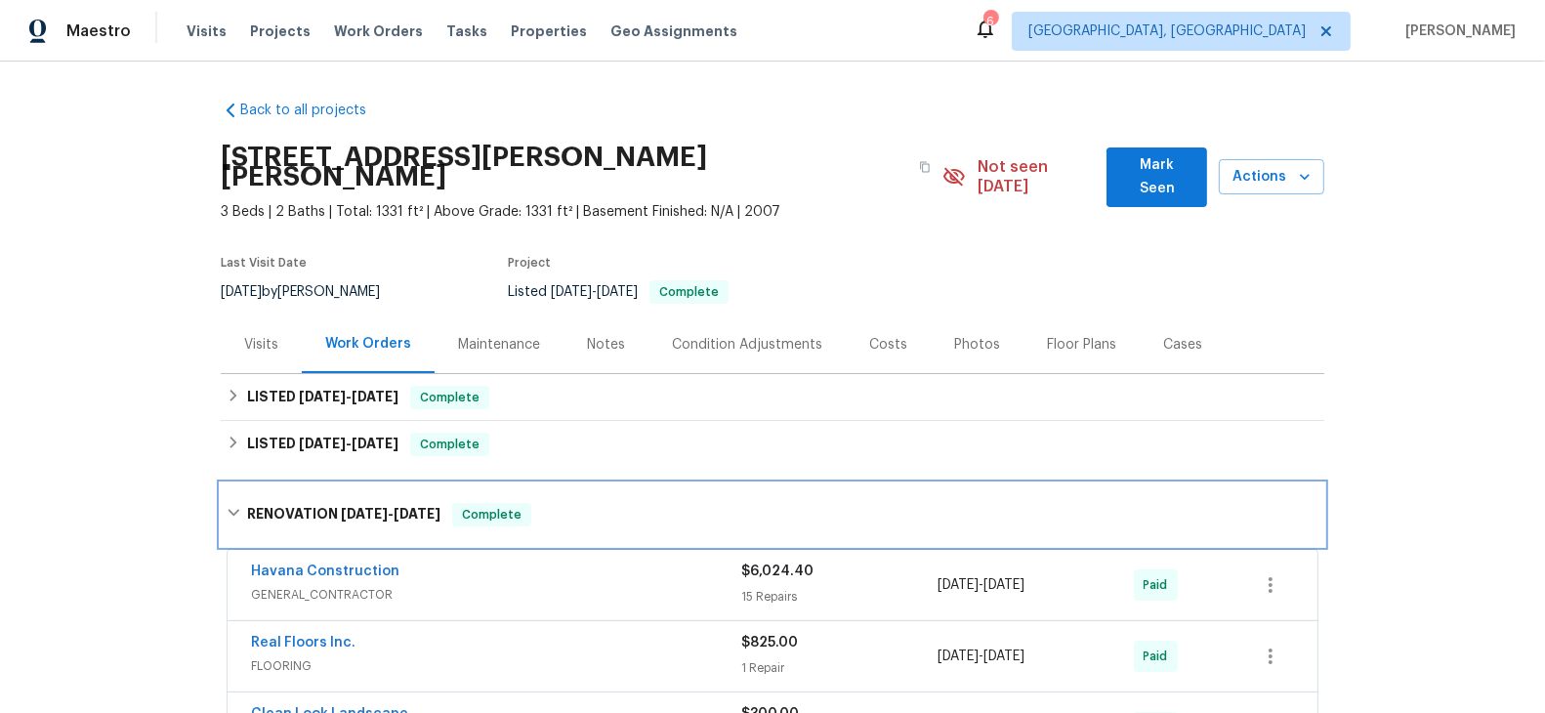 The height and width of the screenshot is (713, 1545). What do you see at coordinates (1271, 177) in the screenshot?
I see `span: Actions` at bounding box center [1271, 177].